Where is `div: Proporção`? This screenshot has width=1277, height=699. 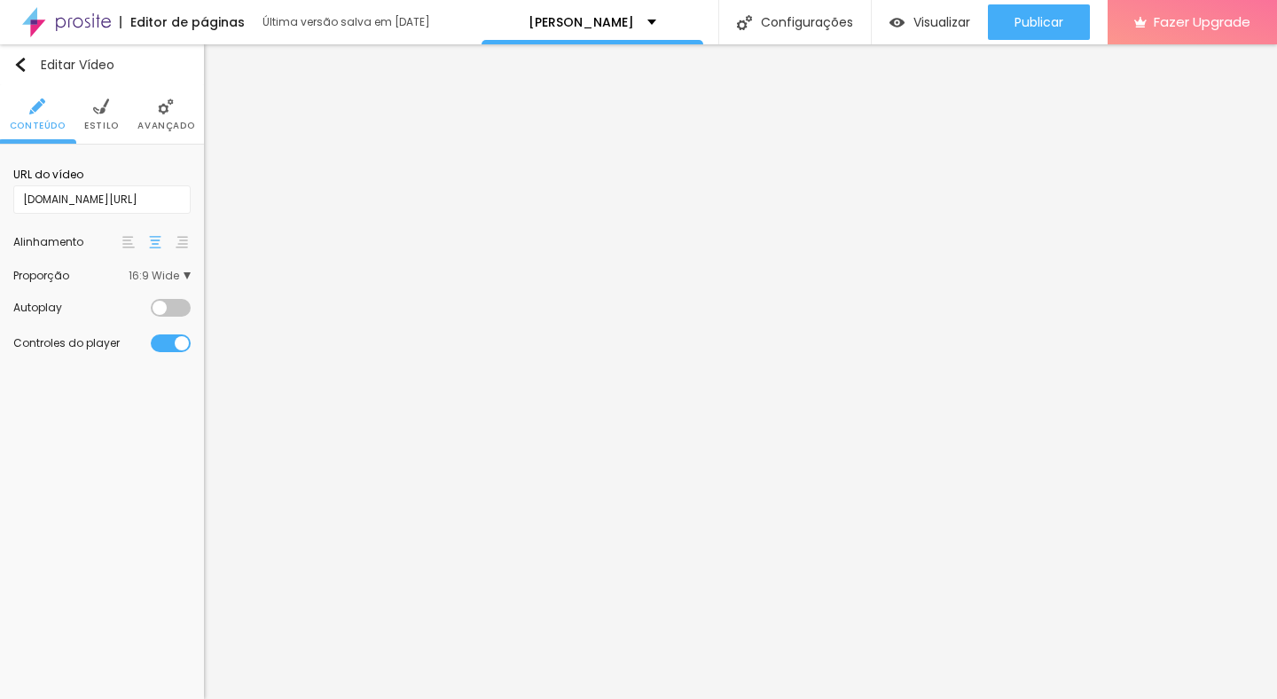
div: Proporção is located at coordinates (71, 276).